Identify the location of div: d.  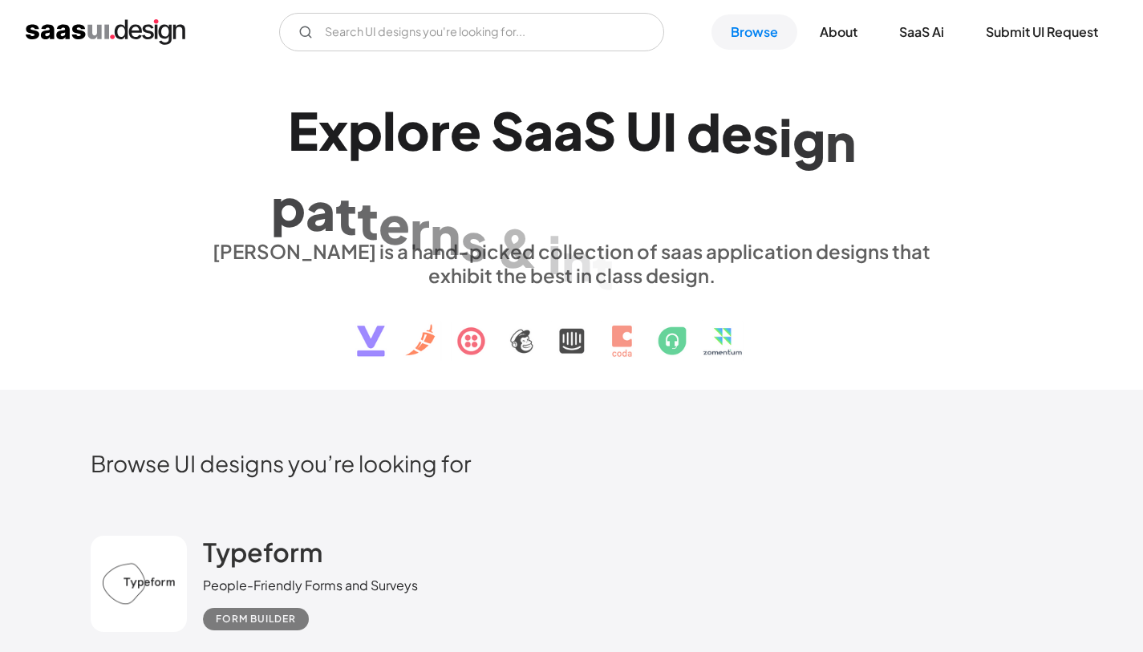
(704, 132).